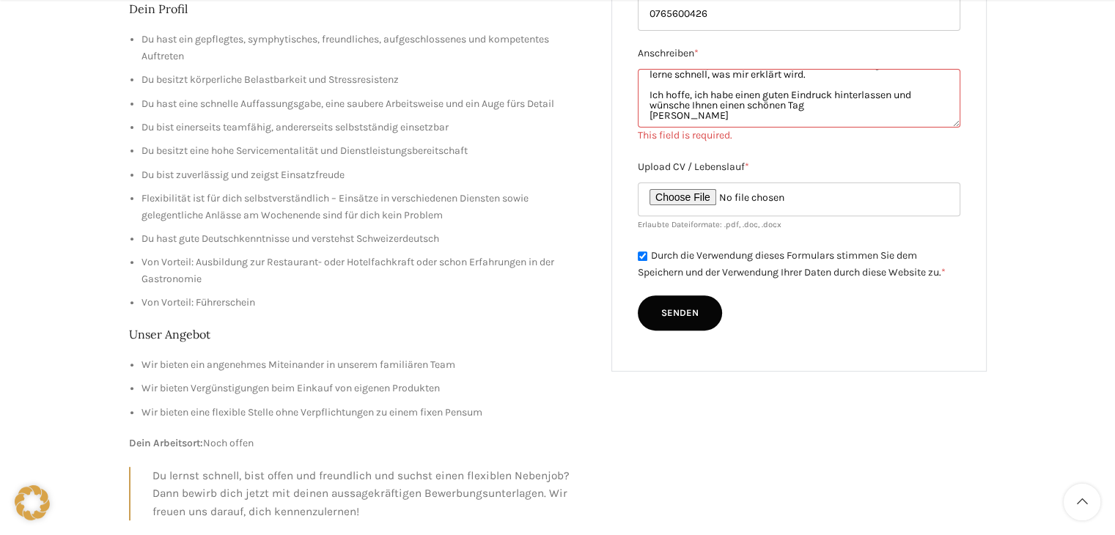 The width and height of the screenshot is (1115, 535). I want to click on li: Du hast ein gepflegtes, symphytisches, freundliches, aufgeschlossenes und kompetentes Auftreten, so click(366, 48).